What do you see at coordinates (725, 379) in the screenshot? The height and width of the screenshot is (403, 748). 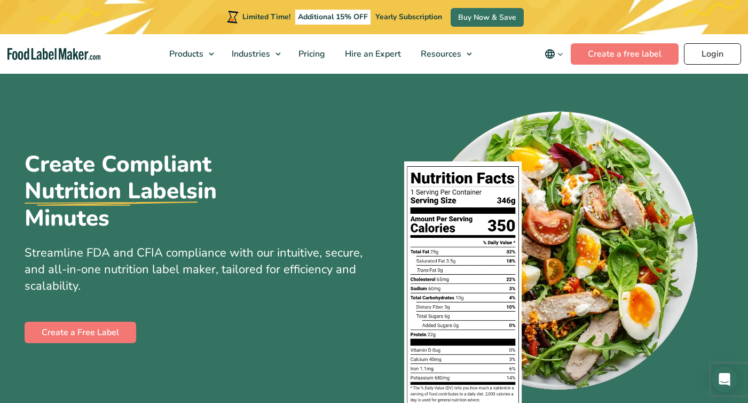 I see `div: Open Intercom Messenger` at bounding box center [725, 379].